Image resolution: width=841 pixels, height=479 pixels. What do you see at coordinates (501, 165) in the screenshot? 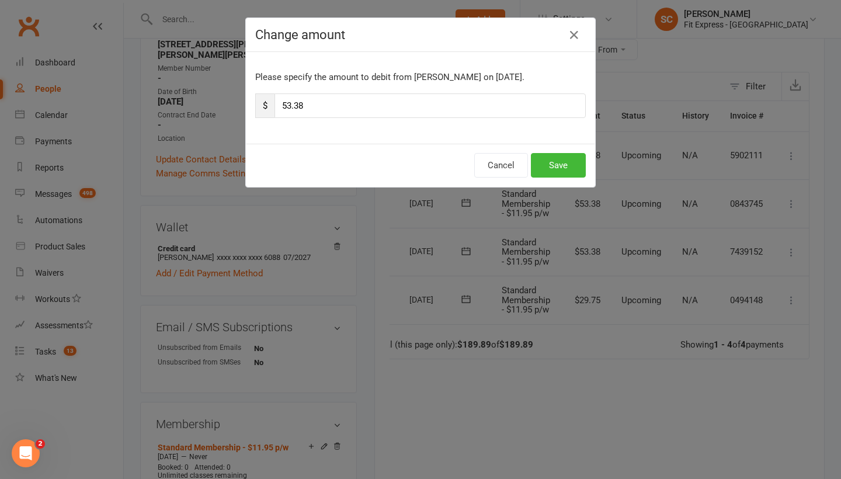
I see `button: Cancel` at bounding box center [501, 165].